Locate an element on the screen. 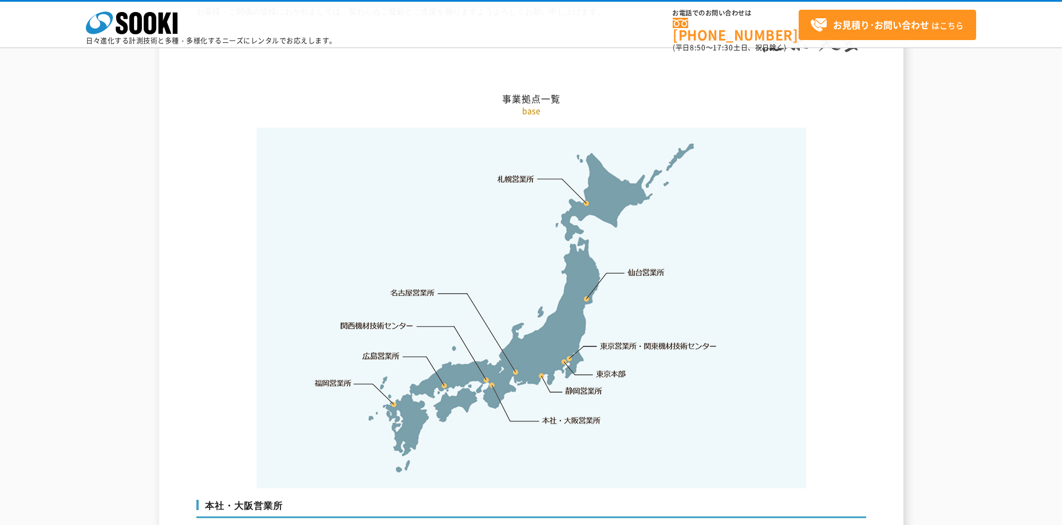 The image size is (1062, 525). a: お見積り･お問い合わせはこちら is located at coordinates (888, 25).